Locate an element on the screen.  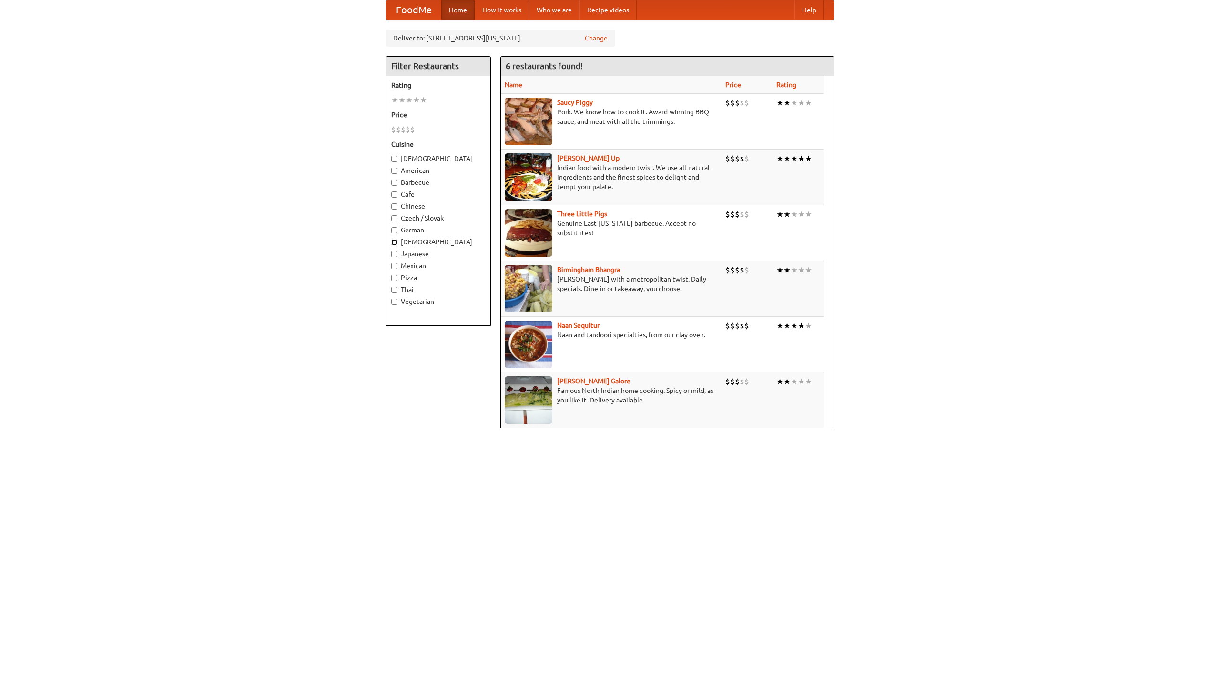
input: Czech / Slovak is located at coordinates (394, 218).